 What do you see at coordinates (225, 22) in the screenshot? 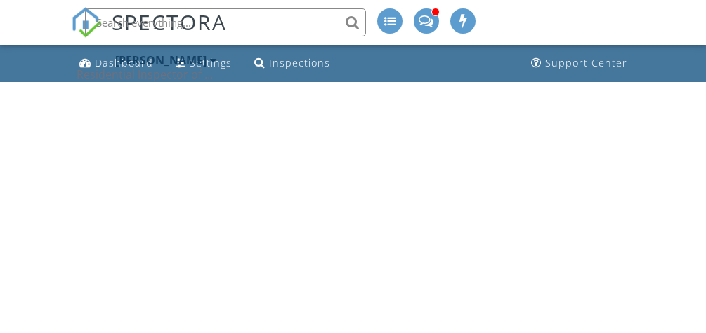
I see `input: Search everything...` at bounding box center [225, 22].